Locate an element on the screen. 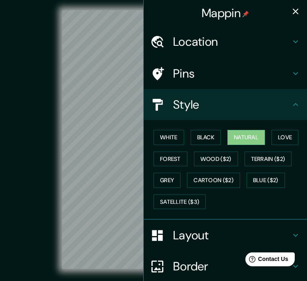 Image resolution: width=307 pixels, height=281 pixels. h4: Border is located at coordinates (232, 266).